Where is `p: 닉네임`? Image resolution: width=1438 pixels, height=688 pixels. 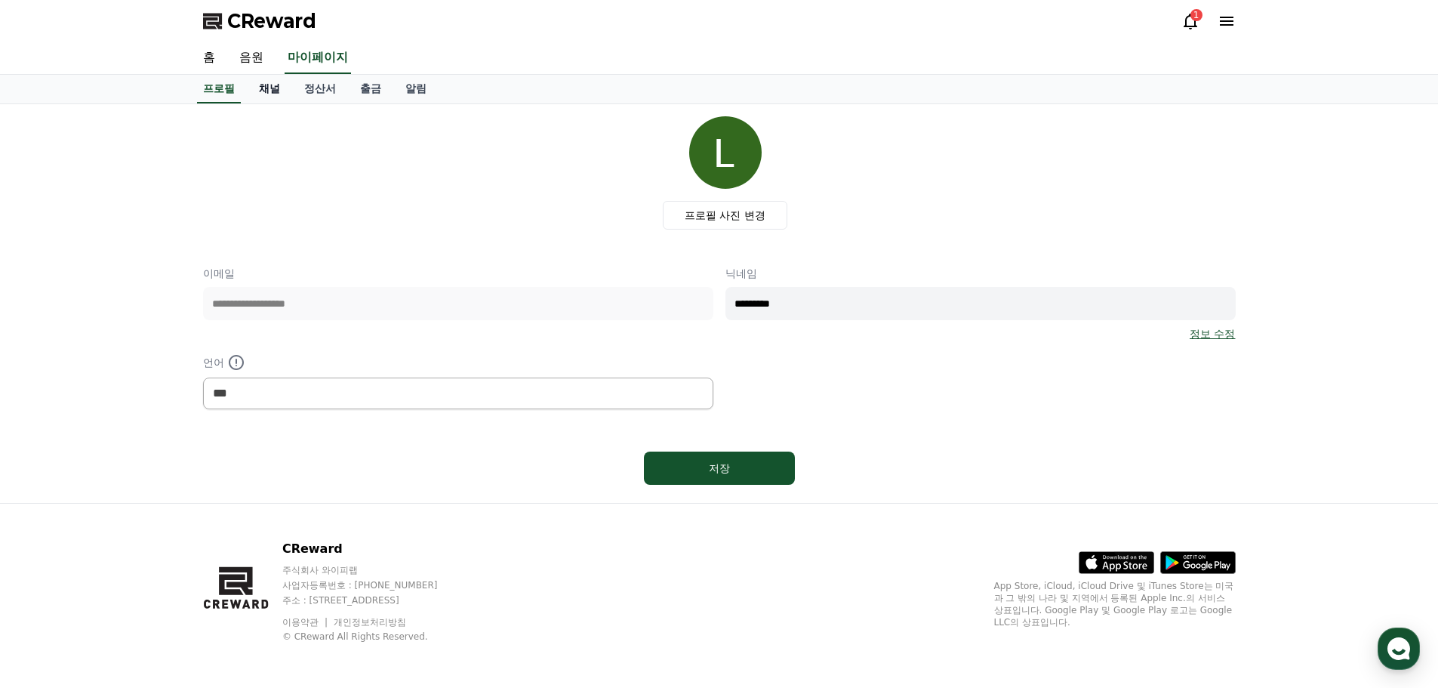
p: 닉네임 is located at coordinates (980, 273).